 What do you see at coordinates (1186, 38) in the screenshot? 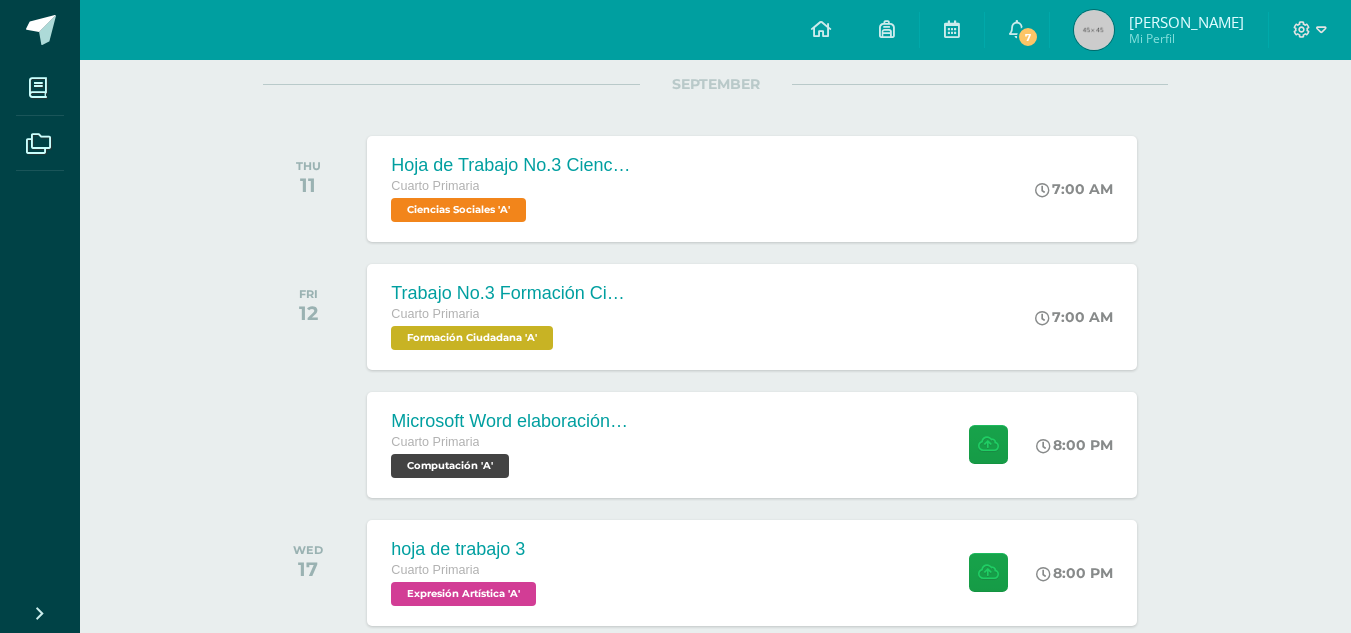
I see `span: Mi Perfil` at bounding box center [1186, 38].